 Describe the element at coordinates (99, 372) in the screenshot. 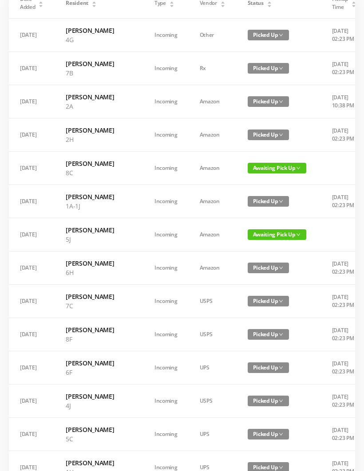

I see `p: 6F` at that location.